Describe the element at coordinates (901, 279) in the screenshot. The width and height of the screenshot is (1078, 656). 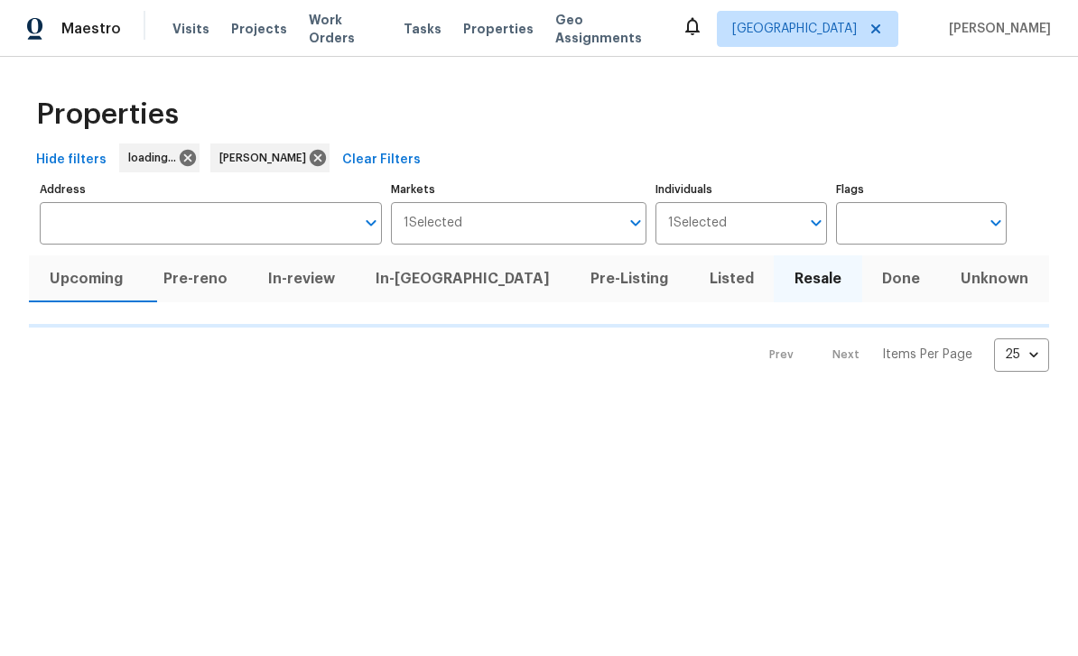
I see `span: Done` at that location.